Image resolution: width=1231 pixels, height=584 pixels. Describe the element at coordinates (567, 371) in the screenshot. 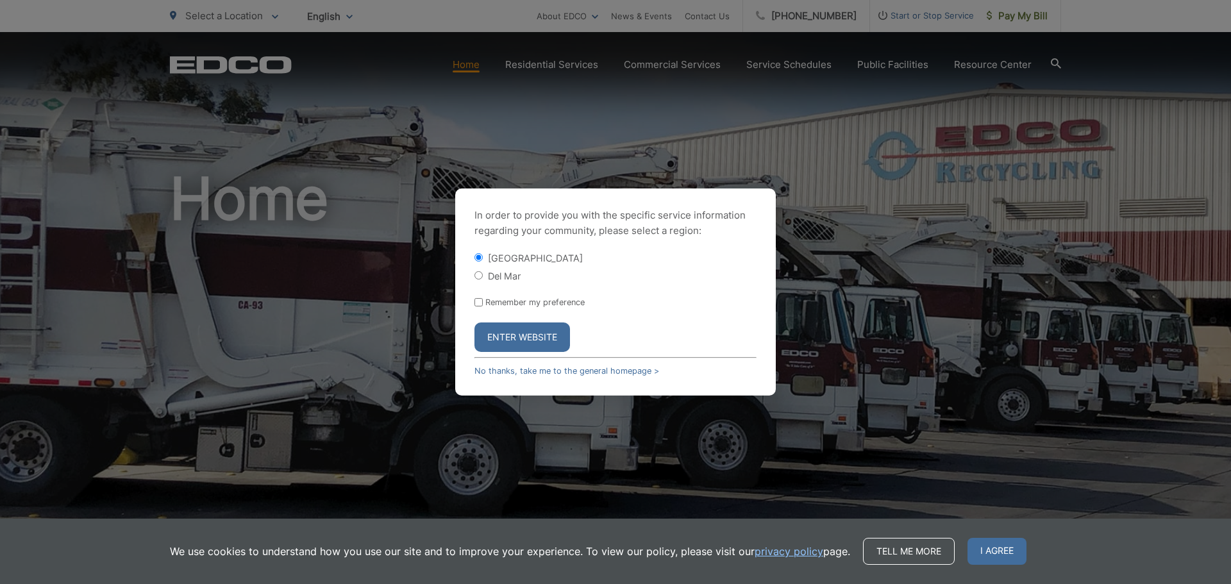

I see `a: No thanks, take me to the general homepage >` at that location.